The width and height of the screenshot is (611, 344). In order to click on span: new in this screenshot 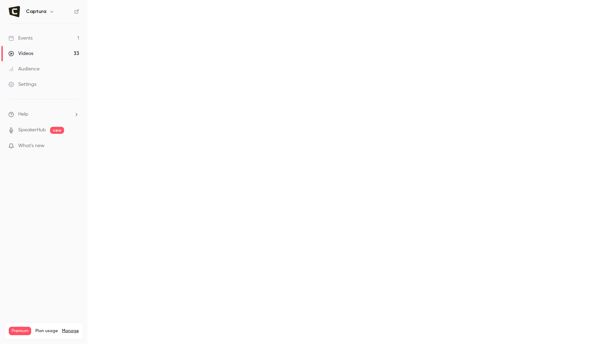, I will do `click(57, 130)`.